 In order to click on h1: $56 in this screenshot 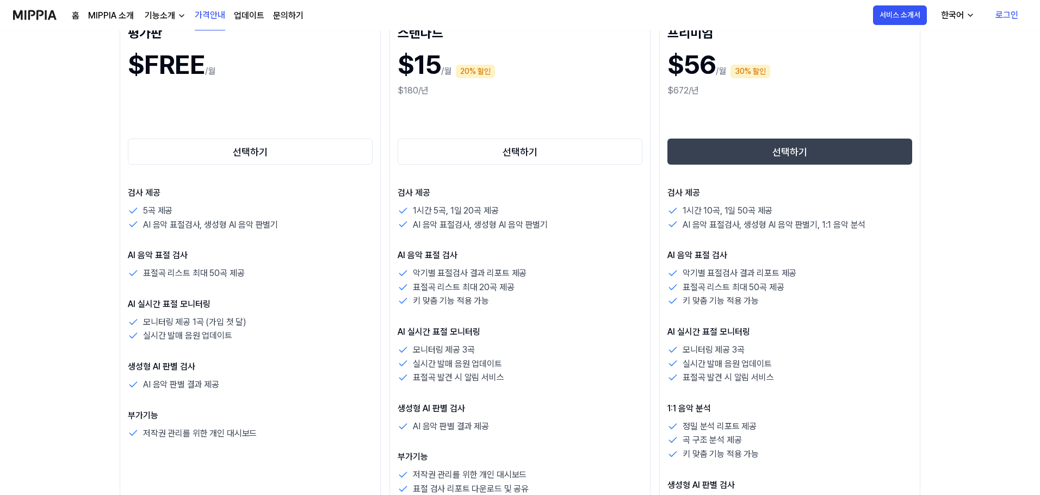, I will do `click(691, 65)`.